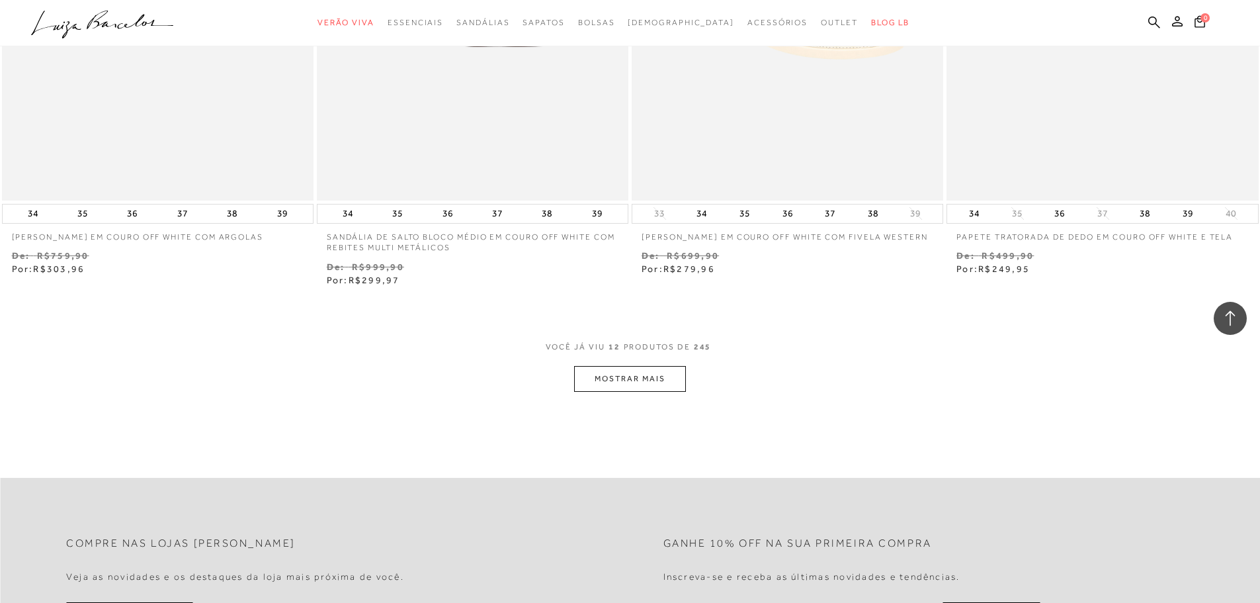  I want to click on small: R$499,90, so click(1008, 255).